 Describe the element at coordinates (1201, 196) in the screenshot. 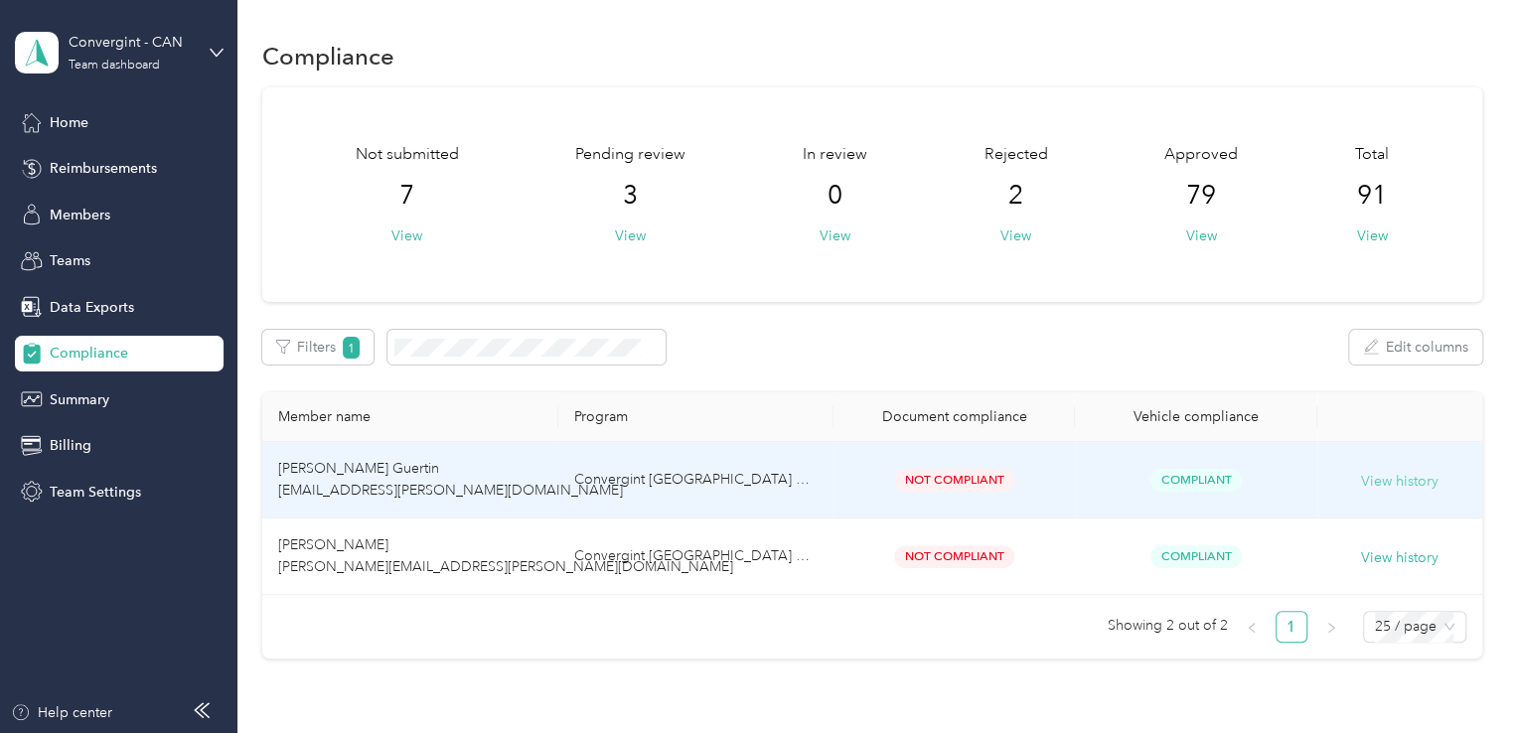

I see `span: 79` at that location.